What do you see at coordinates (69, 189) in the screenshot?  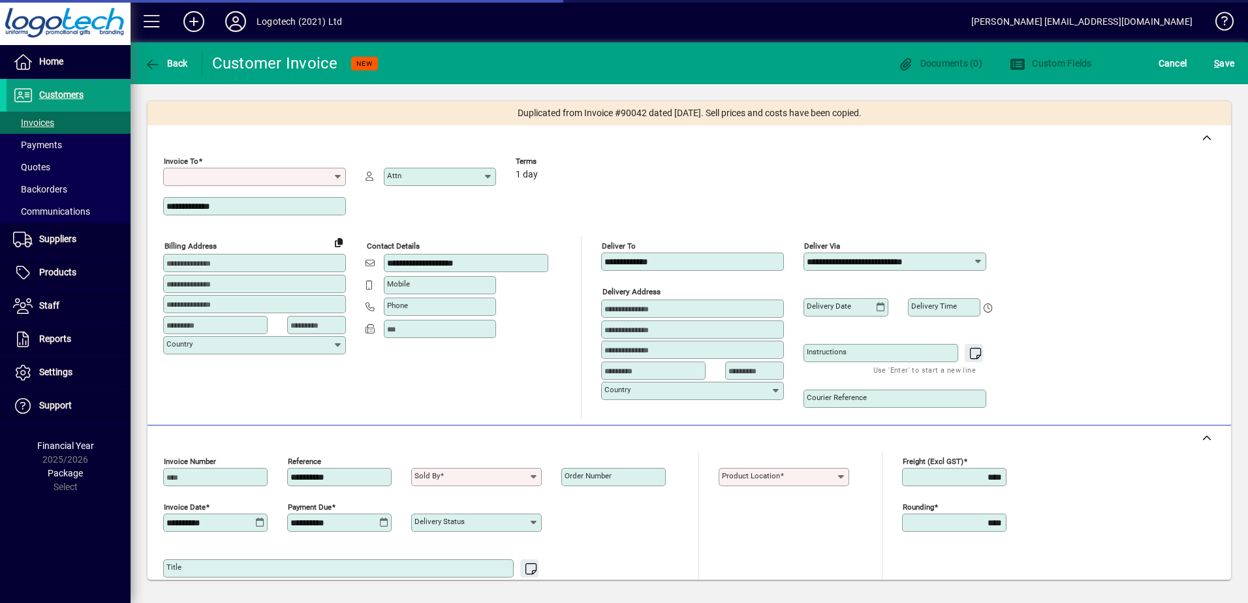 I see `a: Backorders` at bounding box center [69, 189].